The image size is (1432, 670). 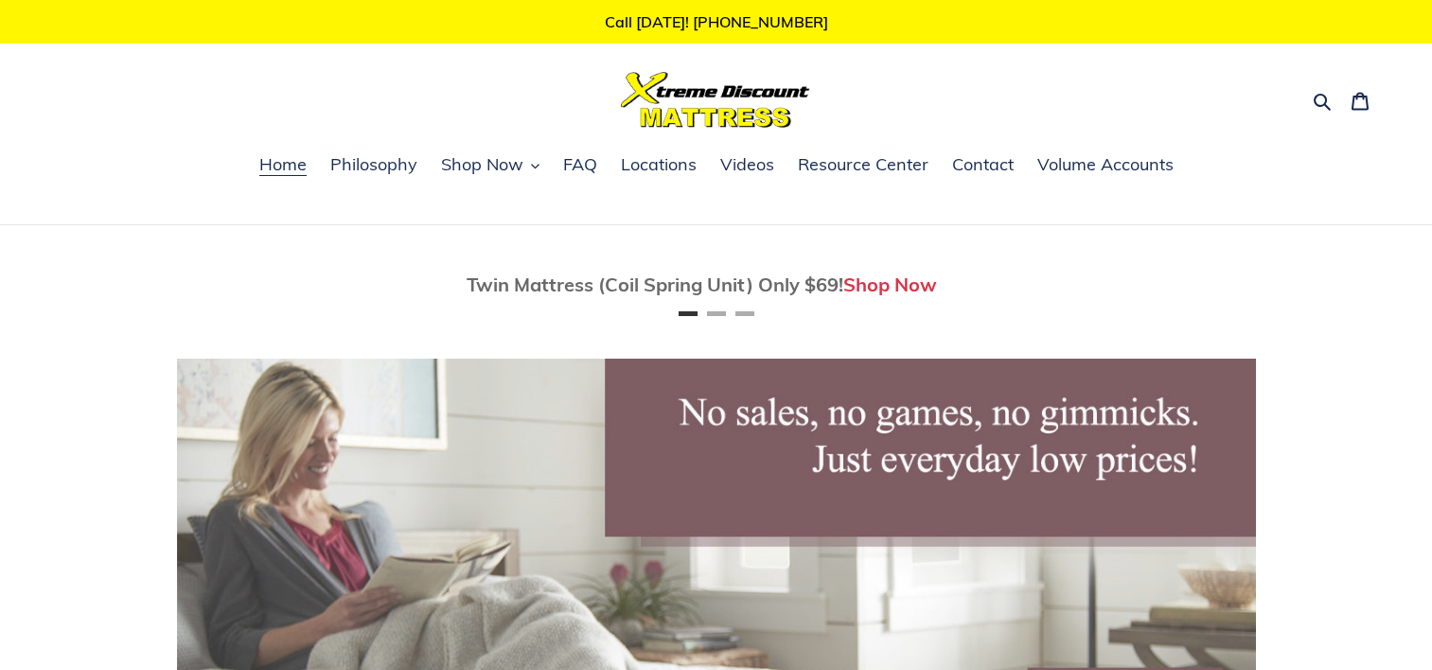 I want to click on span: Resource Center, so click(x=863, y=165).